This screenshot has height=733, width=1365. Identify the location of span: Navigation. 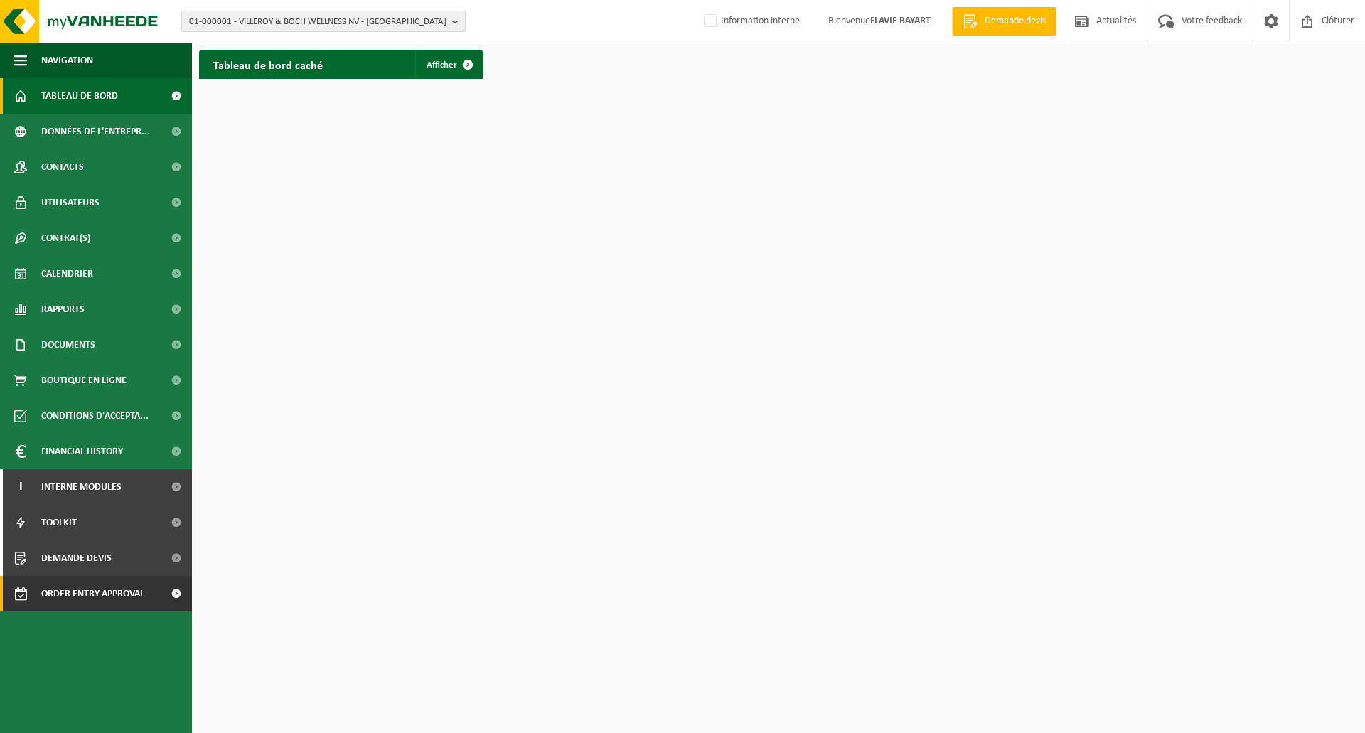
(67, 60).